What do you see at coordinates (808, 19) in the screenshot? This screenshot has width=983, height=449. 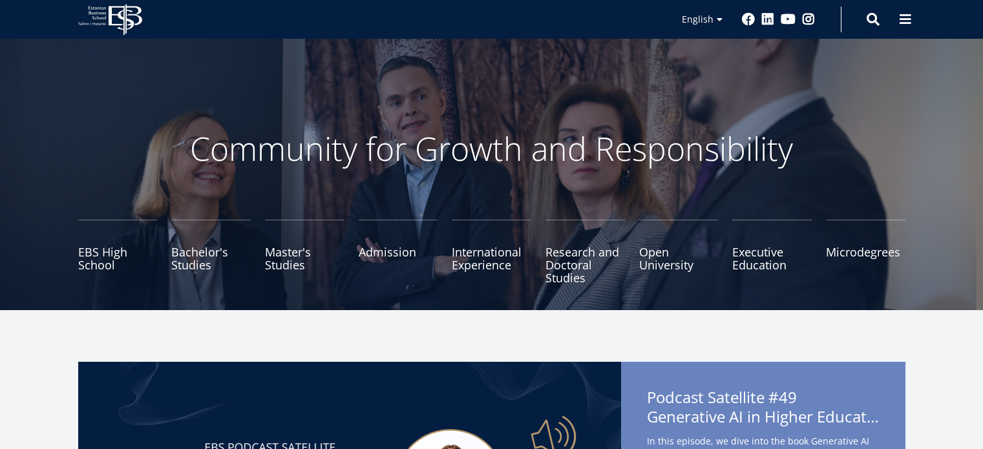 I see `a: Instagram` at bounding box center [808, 19].